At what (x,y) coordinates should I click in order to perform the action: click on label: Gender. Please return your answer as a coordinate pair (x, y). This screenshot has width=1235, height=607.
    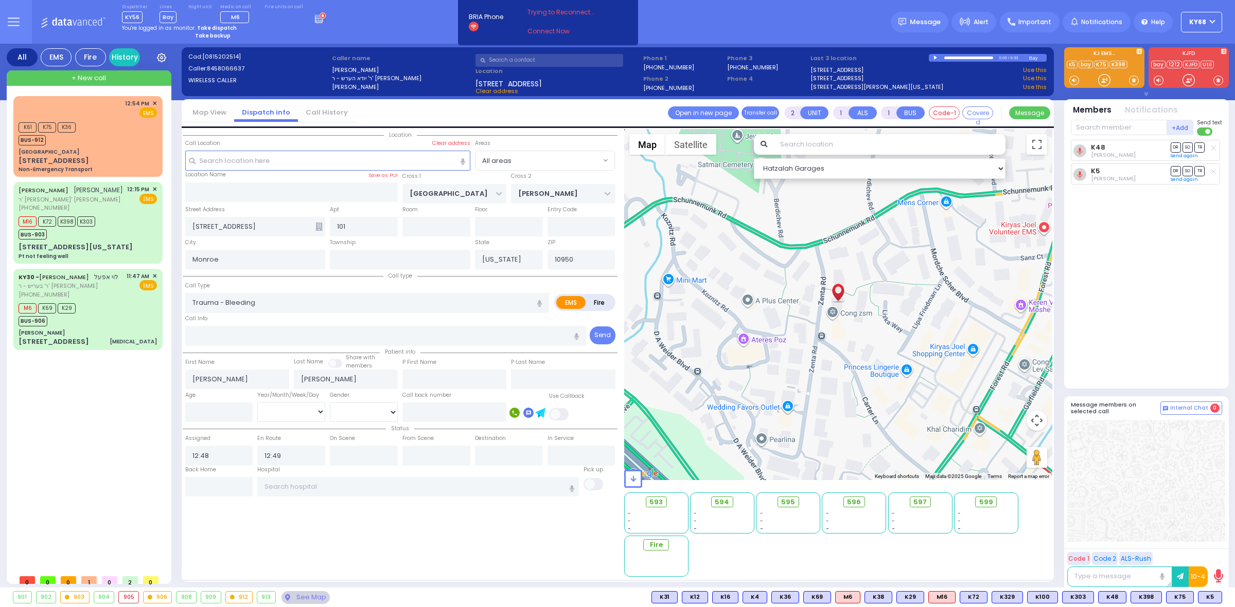
    Looking at the image, I should click on (339, 396).